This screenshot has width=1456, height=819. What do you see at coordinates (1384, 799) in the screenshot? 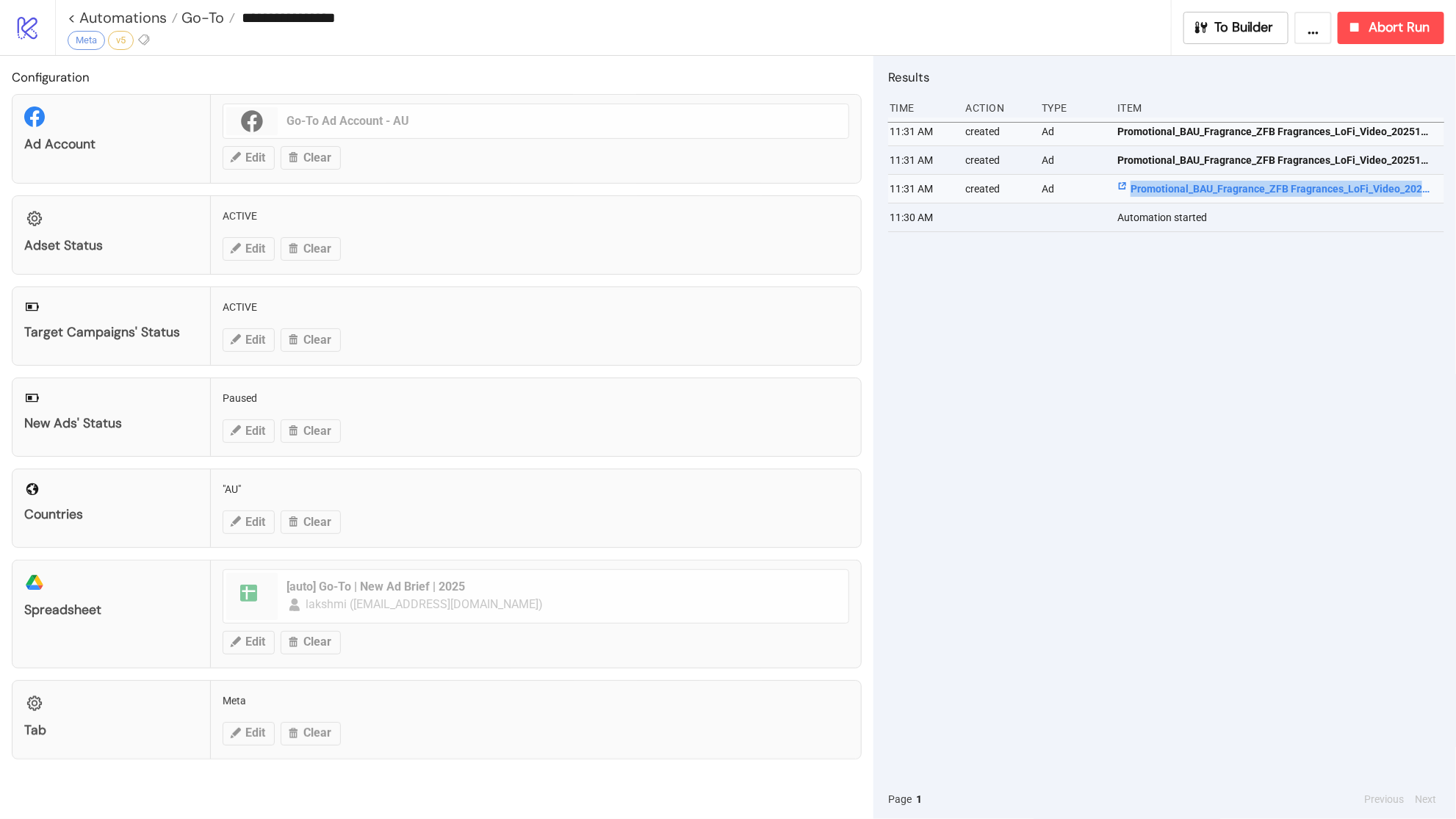
I see `button: Previous` at bounding box center [1384, 799].